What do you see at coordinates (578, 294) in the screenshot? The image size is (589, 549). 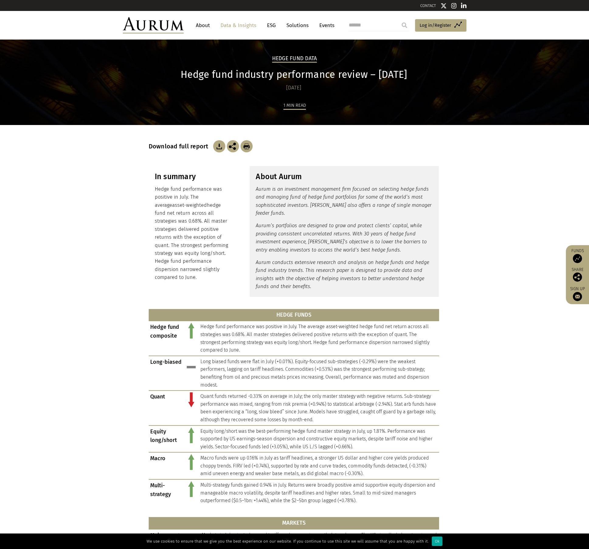 I see `a: Sign up` at bounding box center [578, 294].